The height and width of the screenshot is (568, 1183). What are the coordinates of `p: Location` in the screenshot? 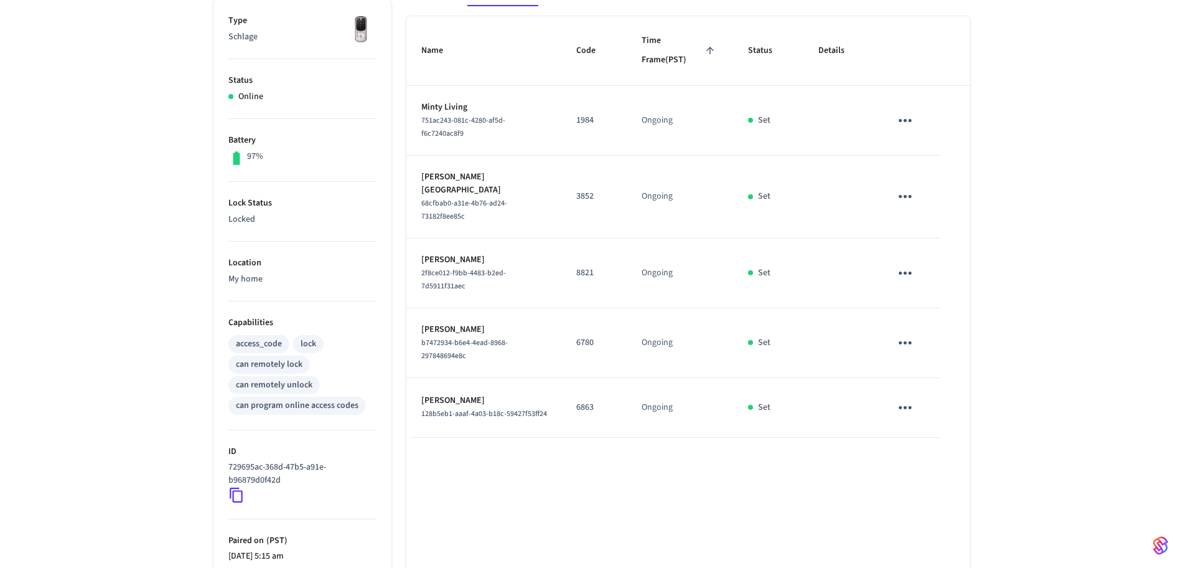 It's located at (302, 263).